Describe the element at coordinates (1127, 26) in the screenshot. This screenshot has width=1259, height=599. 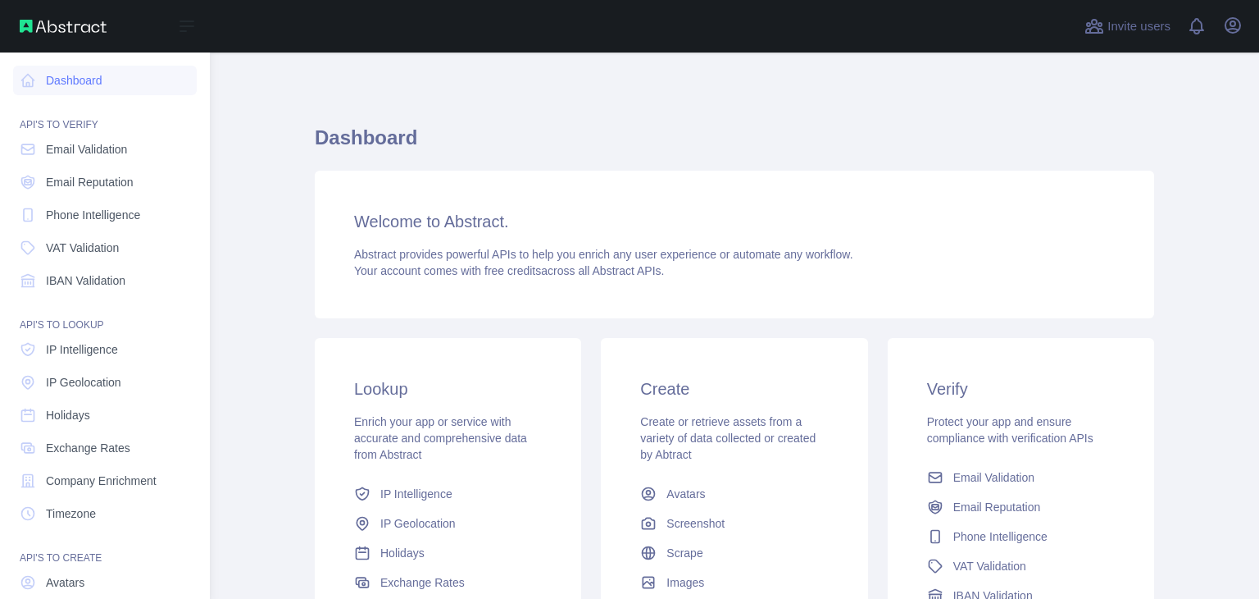
I see `button: Invite users` at that location.